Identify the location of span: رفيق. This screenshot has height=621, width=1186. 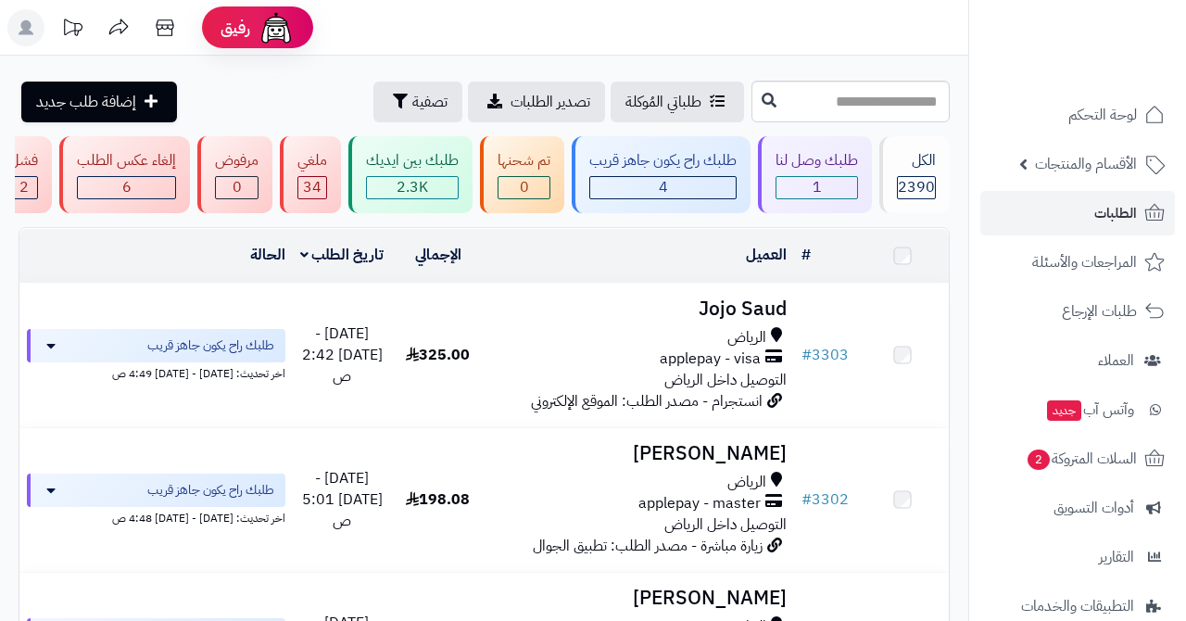
(235, 28).